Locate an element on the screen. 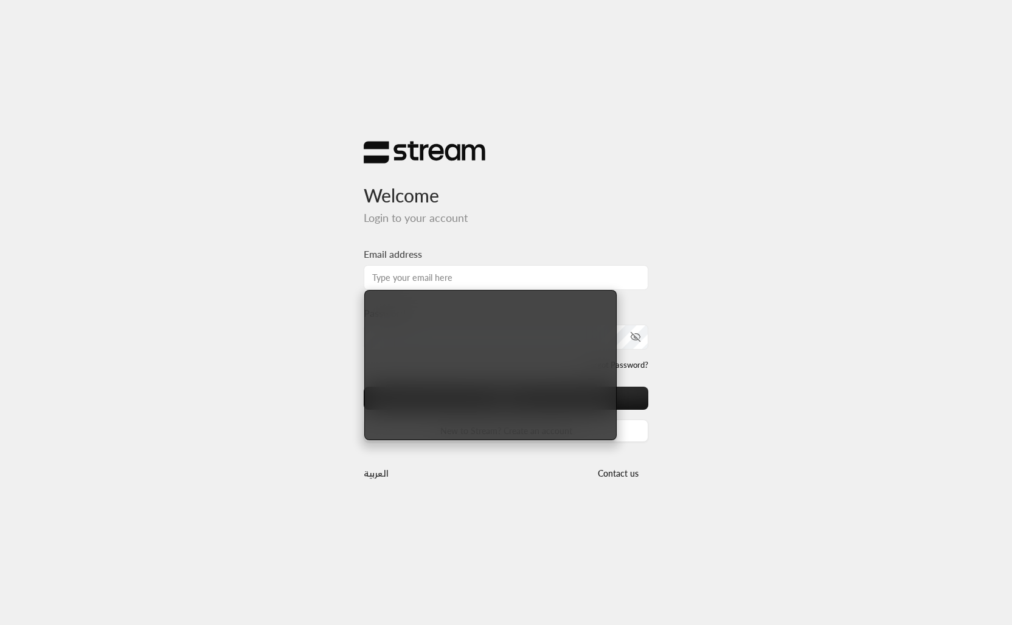 This screenshot has height=625, width=1012. label: Email address is located at coordinates (393, 254).